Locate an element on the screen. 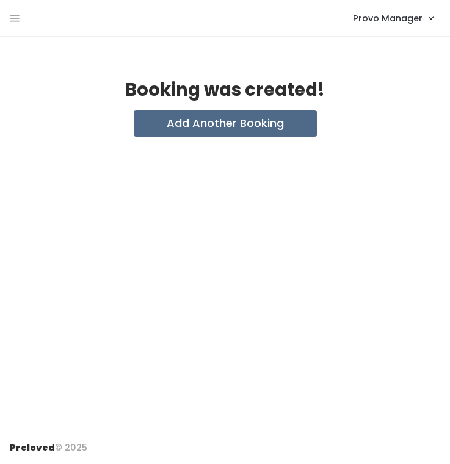 The height and width of the screenshot is (464, 450). a: Provo Manager is located at coordinates (392, 18).